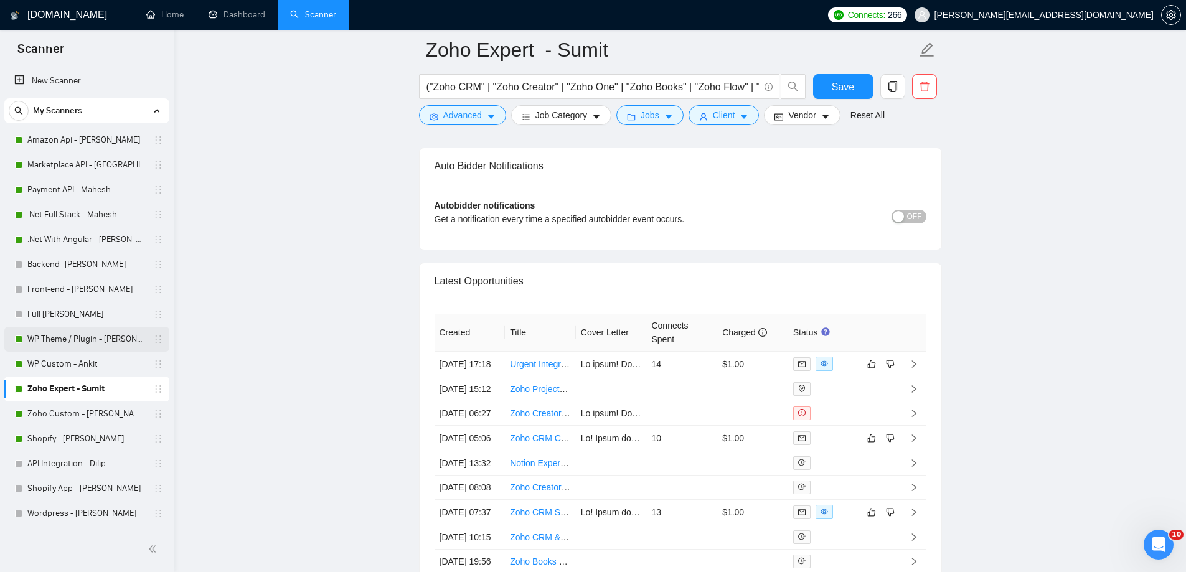 This screenshot has height=572, width=1186. I want to click on span: 10, so click(1176, 535).